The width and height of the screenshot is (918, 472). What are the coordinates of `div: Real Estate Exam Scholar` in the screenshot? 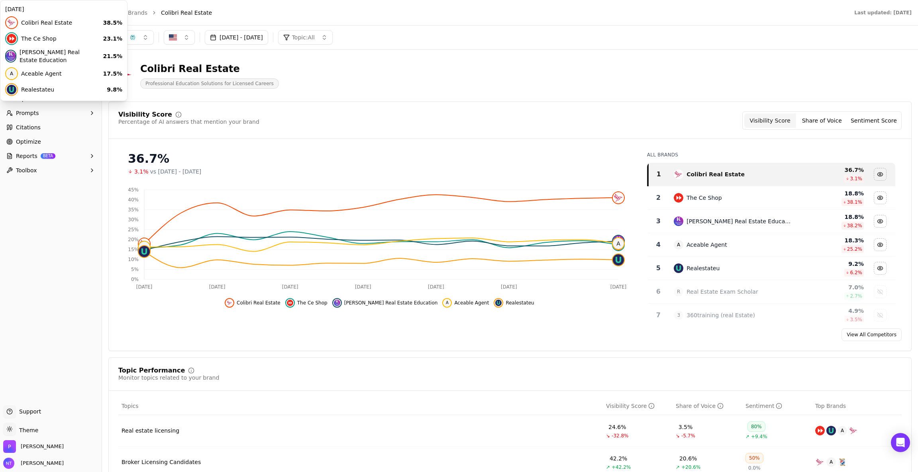 It's located at (722, 292).